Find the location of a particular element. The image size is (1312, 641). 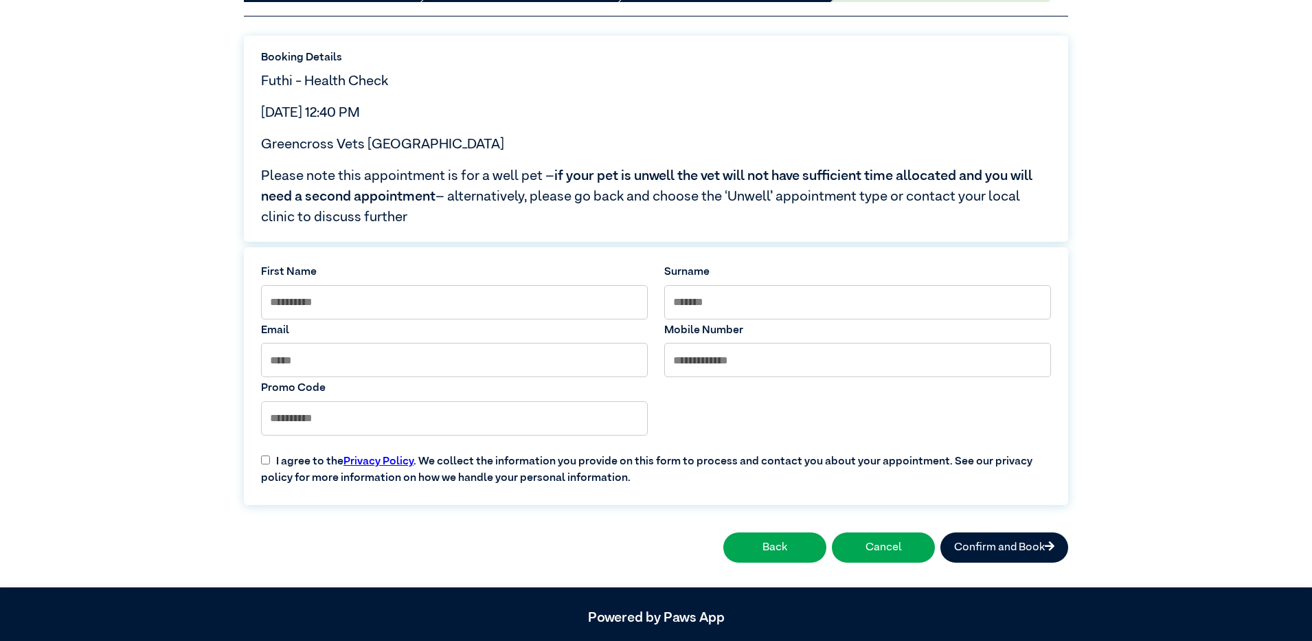

label: Surname is located at coordinates (858, 272).